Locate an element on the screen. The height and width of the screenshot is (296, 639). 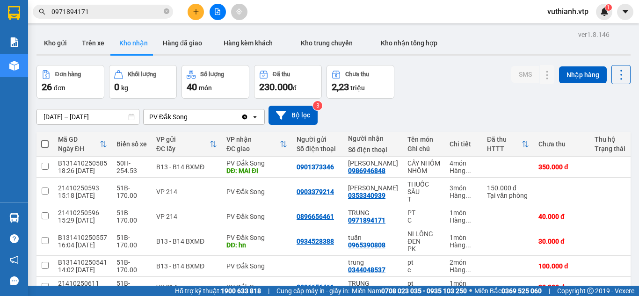
div: Mã GD is located at coordinates (79, 140).